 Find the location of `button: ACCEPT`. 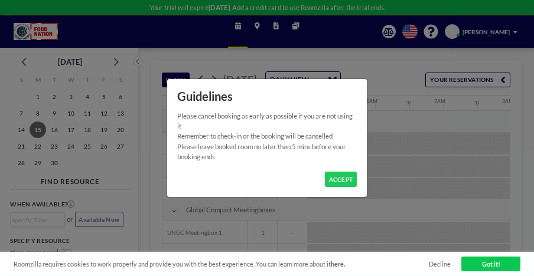

button: ACCEPT is located at coordinates (341, 179).